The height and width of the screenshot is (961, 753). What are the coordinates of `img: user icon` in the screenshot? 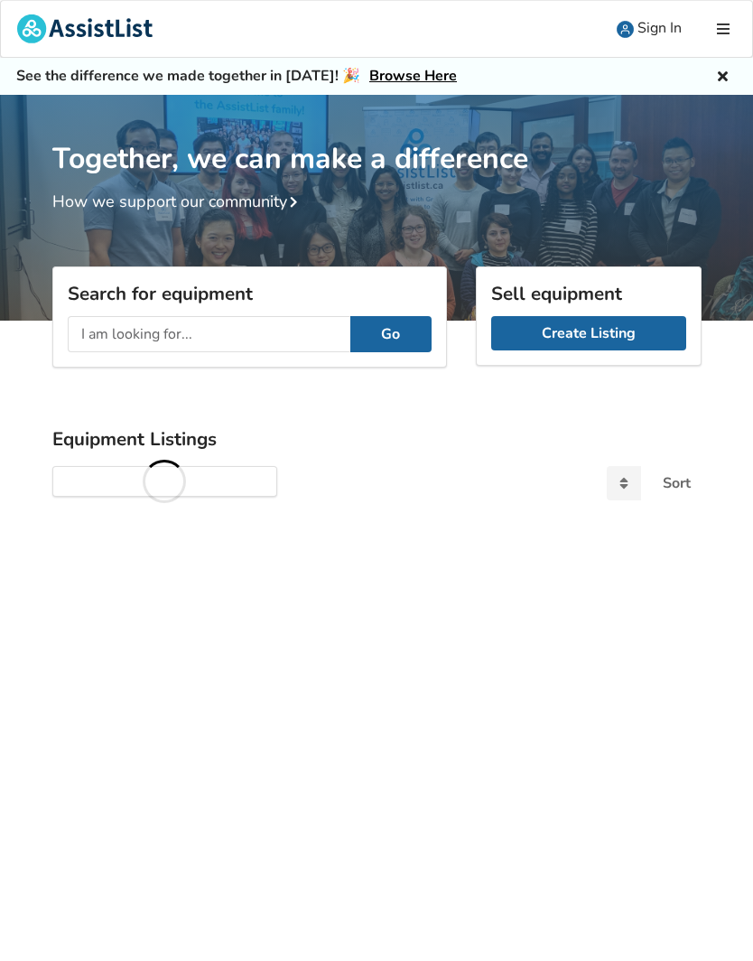 It's located at (625, 29).